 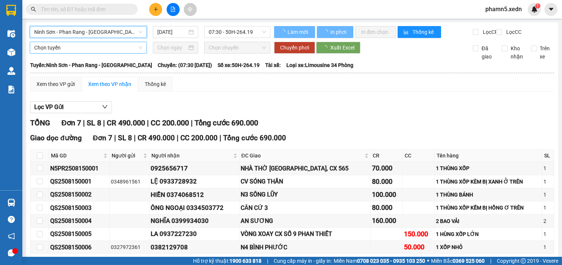 What do you see at coordinates (79, 194) in the screenshot?
I see `div: QS2508150002` at bounding box center [79, 194].